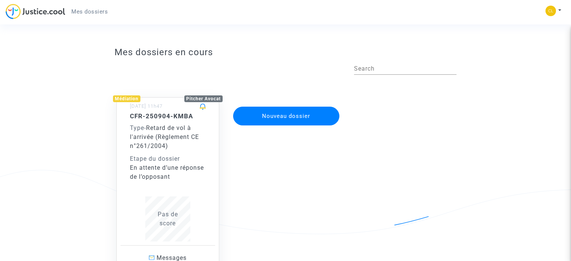 This screenshot has height=261, width=571. Describe the element at coordinates (285, 52) in the screenshot. I see `h3: Mes dossiers en cours` at that location.